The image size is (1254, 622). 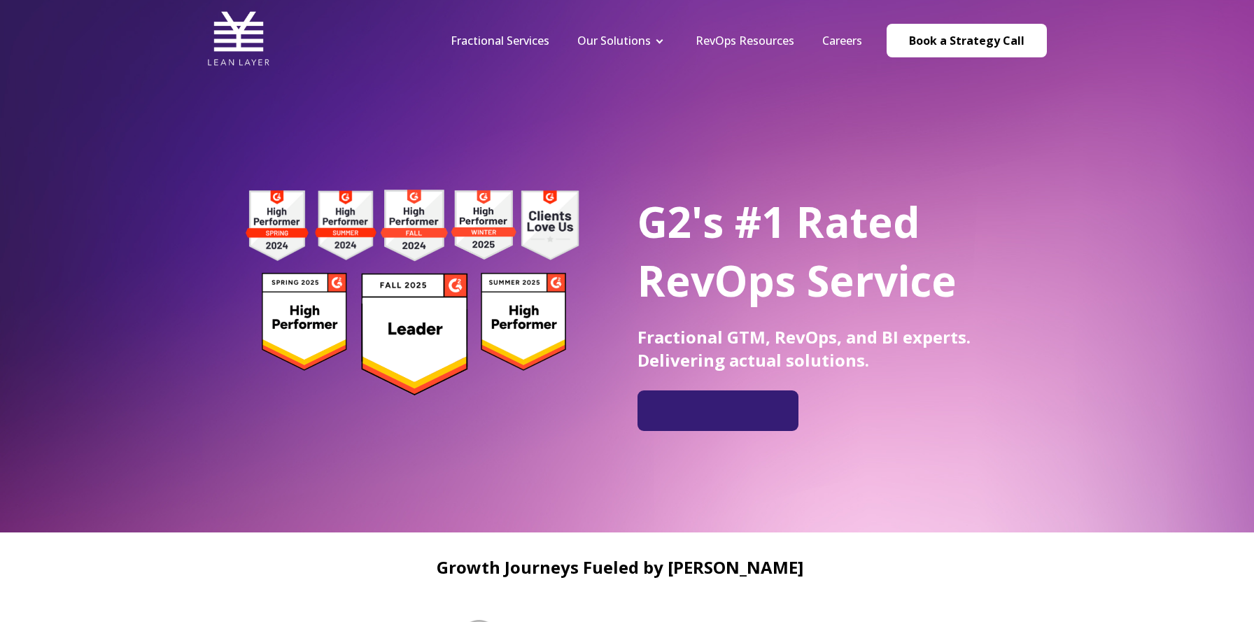 What do you see at coordinates (842, 41) in the screenshot?
I see `a: Careers` at bounding box center [842, 41].